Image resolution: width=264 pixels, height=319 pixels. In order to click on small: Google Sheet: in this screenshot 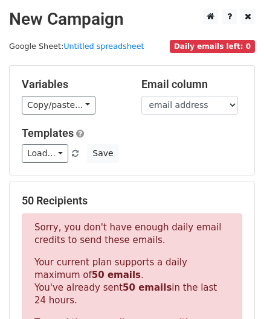, I will do `click(77, 46)`.